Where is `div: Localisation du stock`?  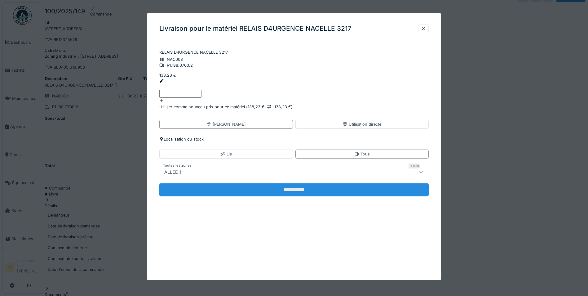
div: Localisation du stock is located at coordinates (294, 139).